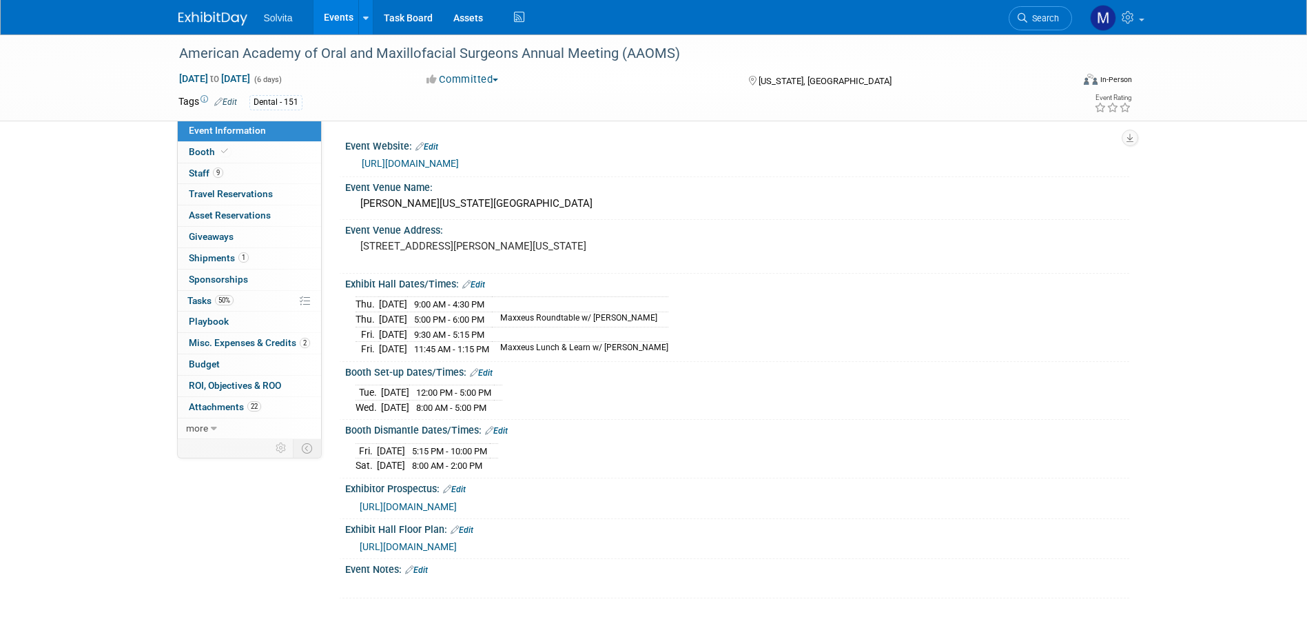 The width and height of the screenshot is (1307, 637). I want to click on td: Toggle Event Tabs, so click(307, 448).